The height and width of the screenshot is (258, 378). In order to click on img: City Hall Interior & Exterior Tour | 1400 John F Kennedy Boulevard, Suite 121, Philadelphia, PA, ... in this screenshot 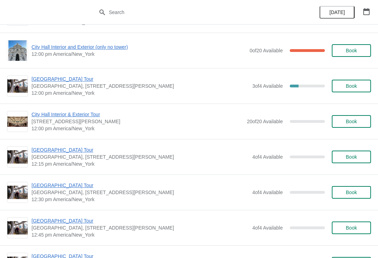, I will do `click(18, 121)`.